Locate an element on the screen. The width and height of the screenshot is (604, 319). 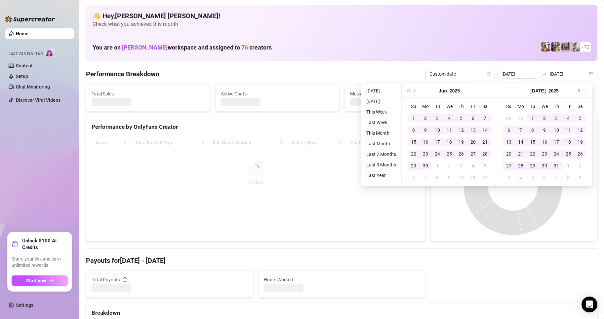
th: Sa is located at coordinates (580, 106).